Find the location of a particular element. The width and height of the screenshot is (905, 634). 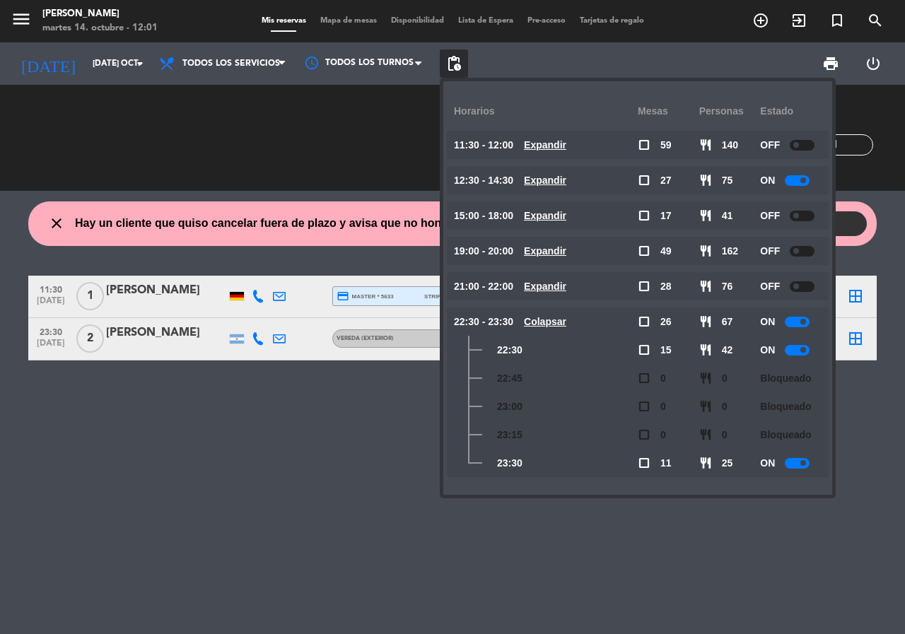

span: Vereda (EXTERIOR) is located at coordinates (365, 339).